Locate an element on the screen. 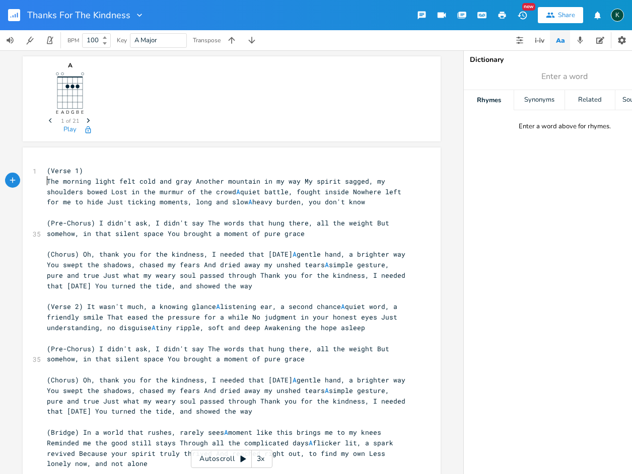 The height and width of the screenshot is (474, 632). span: The morning light felt cold and gray Another mountain in my way My spirit sagged, my shoulders bo... is located at coordinates (226, 192).